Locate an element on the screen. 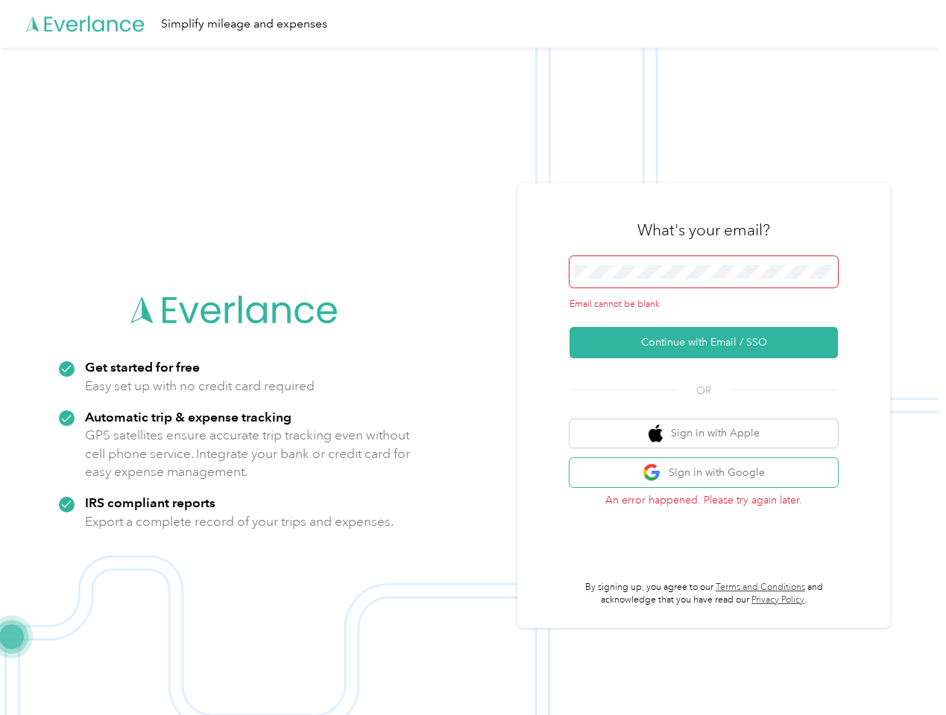 The height and width of the screenshot is (715, 946). strong: Automatic trip & expense tracking is located at coordinates (188, 417).